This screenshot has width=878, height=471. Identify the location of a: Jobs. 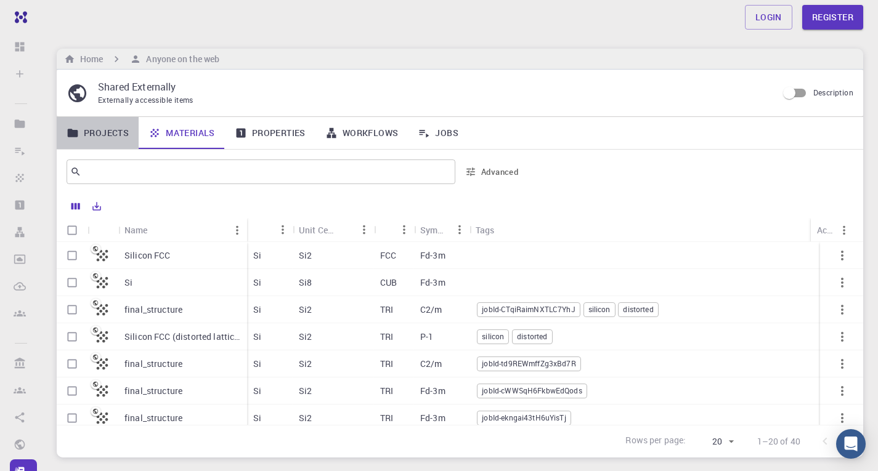
(438, 133).